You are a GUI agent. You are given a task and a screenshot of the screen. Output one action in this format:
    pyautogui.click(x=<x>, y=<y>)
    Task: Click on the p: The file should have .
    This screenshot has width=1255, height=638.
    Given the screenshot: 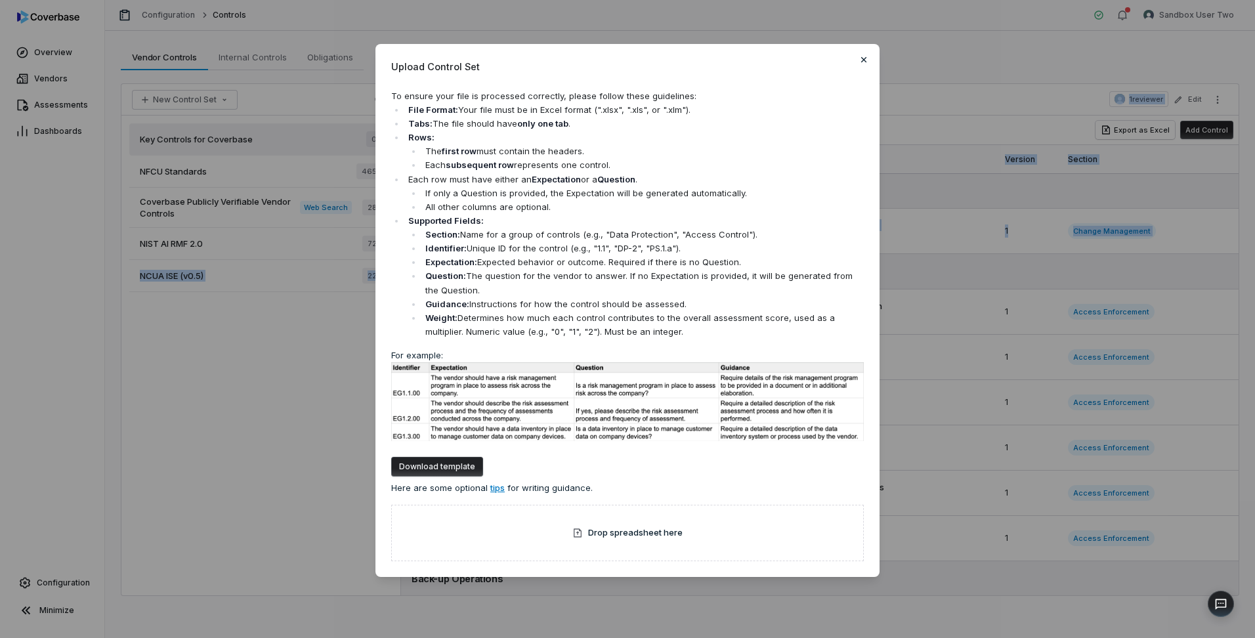 What is the action you would take?
    pyautogui.click(x=636, y=123)
    